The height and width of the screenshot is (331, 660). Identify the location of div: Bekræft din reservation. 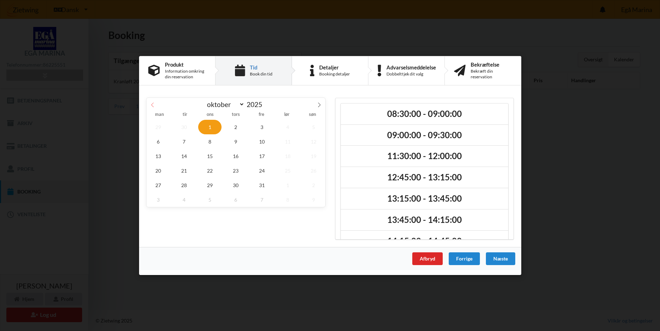
(491, 74).